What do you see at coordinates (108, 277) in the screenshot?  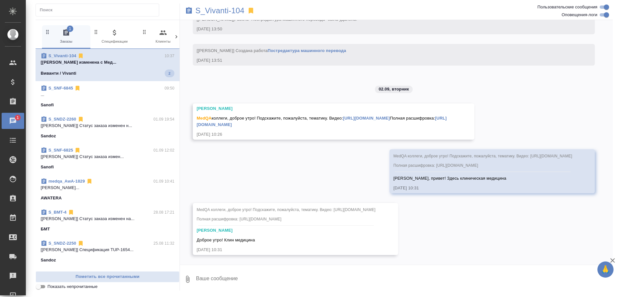 I see `button: Пометить все прочитанными` at bounding box center [108, 277].